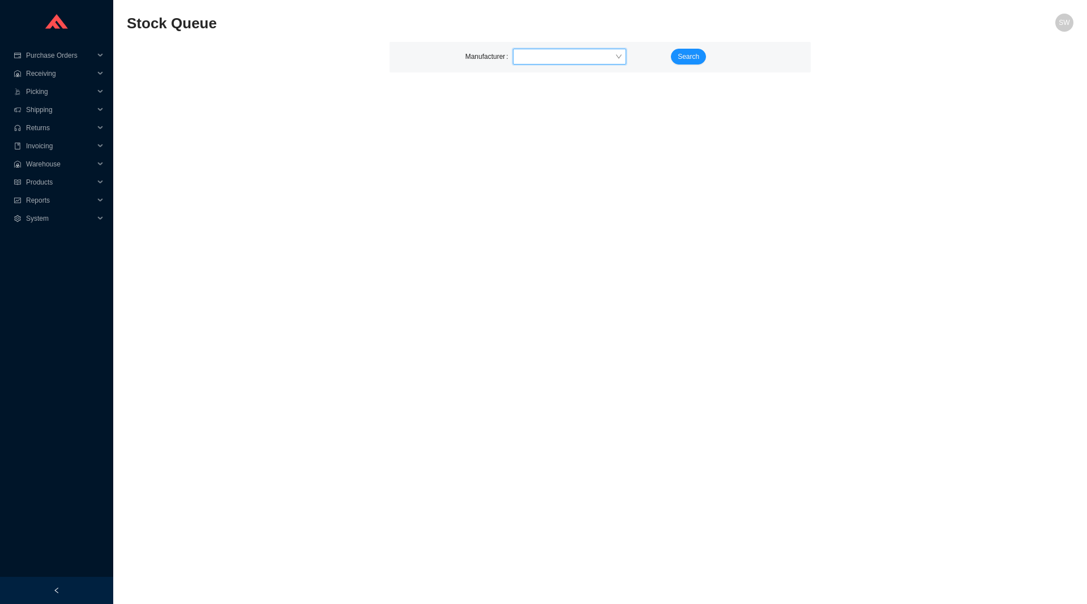  What do you see at coordinates (60, 128) in the screenshot?
I see `span: Returns` at bounding box center [60, 128].